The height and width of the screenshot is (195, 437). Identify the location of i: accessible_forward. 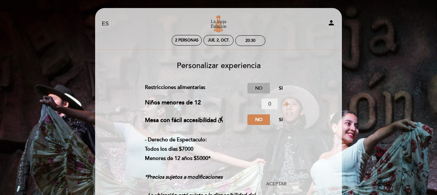
(220, 119).